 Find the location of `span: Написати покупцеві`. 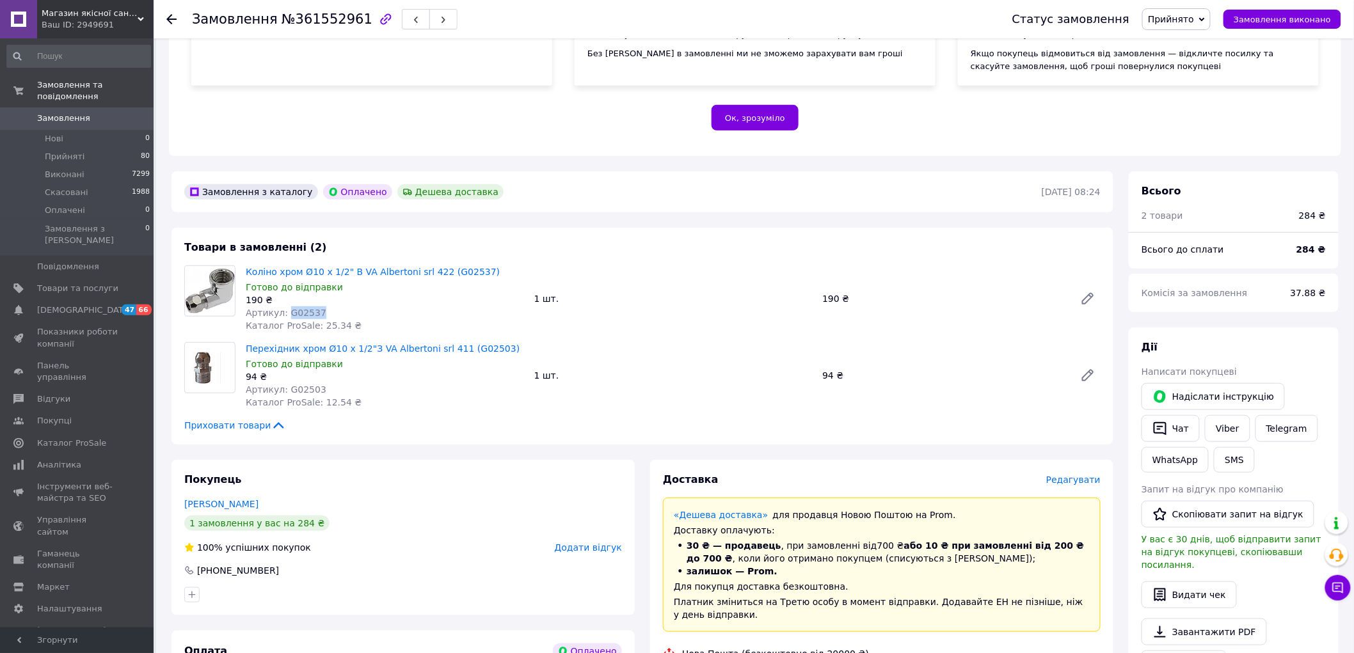

span: Написати покупцеві is located at coordinates (1189, 372).